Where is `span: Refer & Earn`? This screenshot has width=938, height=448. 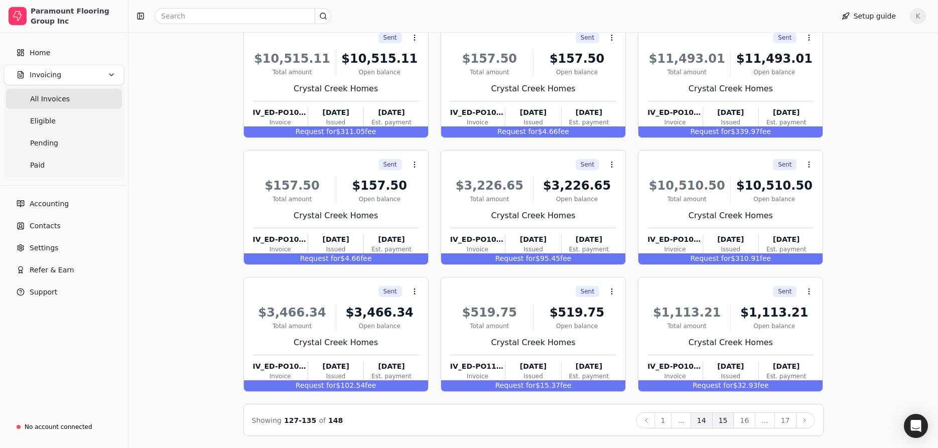 span: Refer & Earn is located at coordinates (52, 270).